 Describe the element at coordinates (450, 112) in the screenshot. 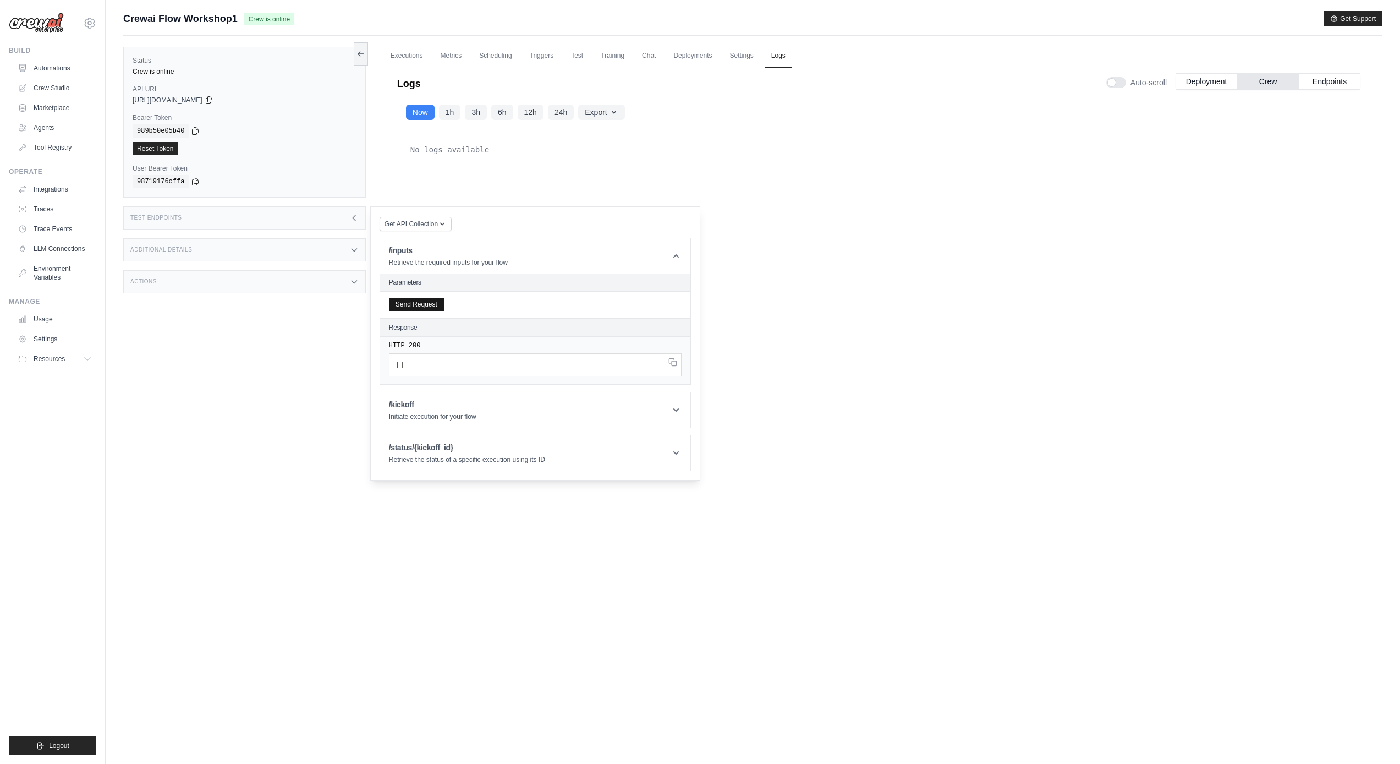

I see `button: 1h` at that location.